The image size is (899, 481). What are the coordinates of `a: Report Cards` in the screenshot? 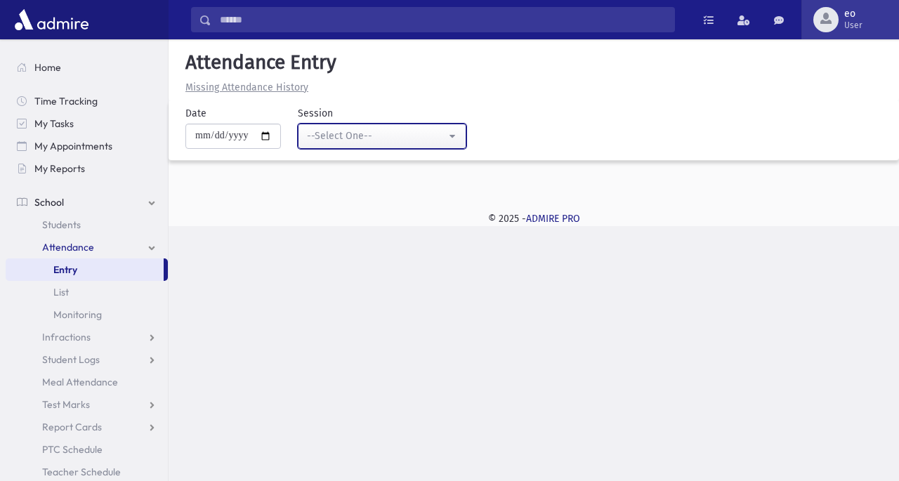 It's located at (86, 427).